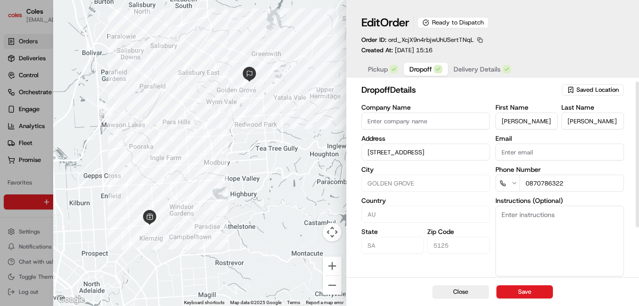  I want to click on span: Knowledge Base, so click(45, 141).